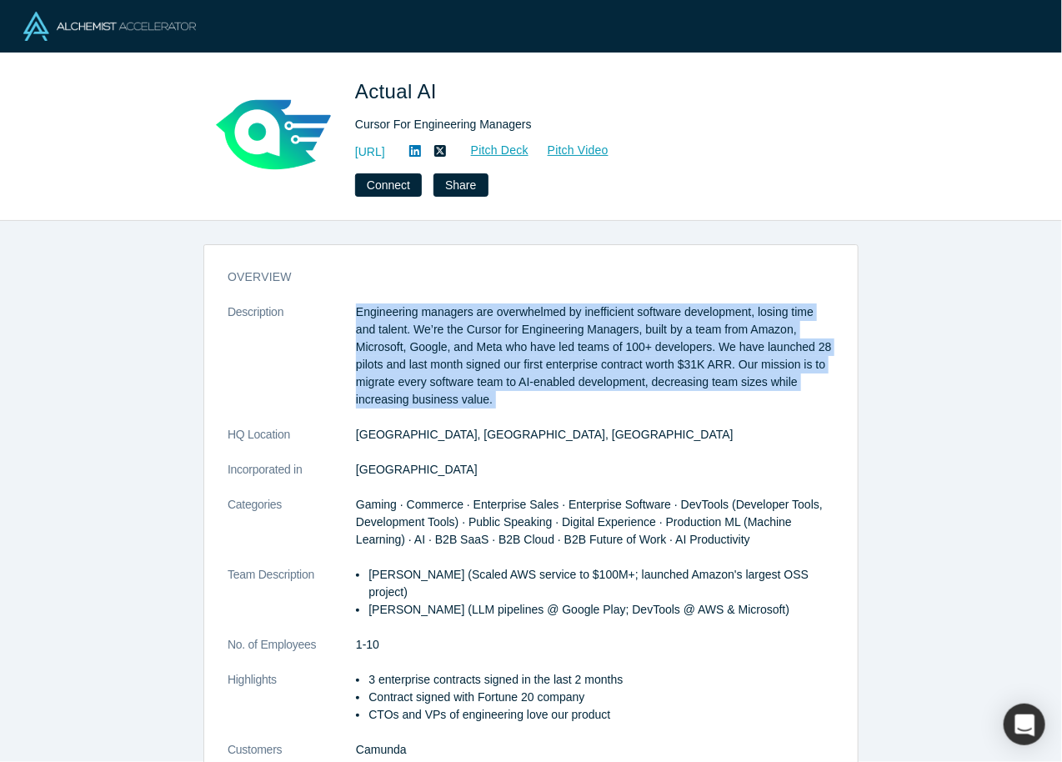 The width and height of the screenshot is (1062, 762). What do you see at coordinates (595, 356) in the screenshot?
I see `p: Engineering managers are overwhelmed by inefficient software development, losing time and talent....` at bounding box center [595, 356].